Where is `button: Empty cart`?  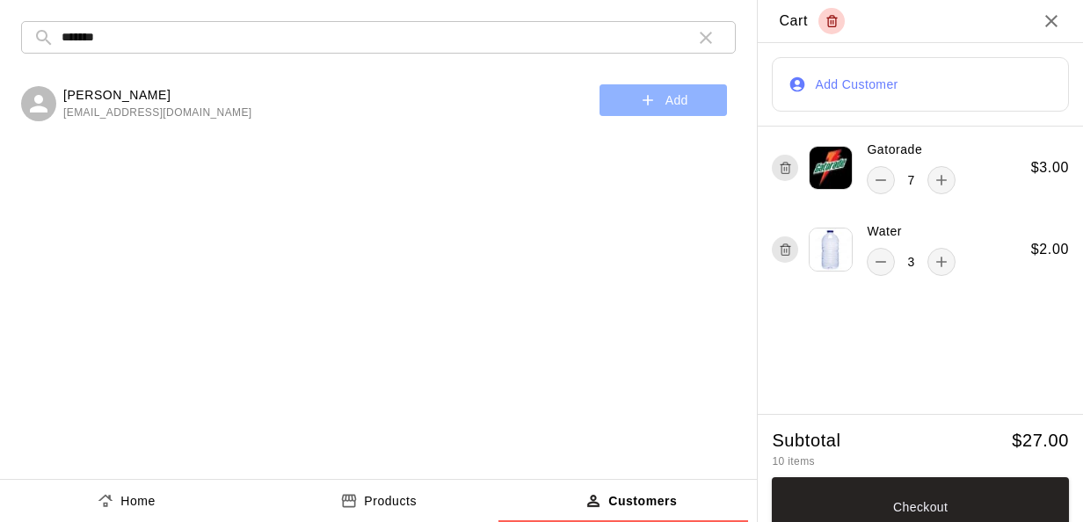
button: Empty cart is located at coordinates (831, 21).